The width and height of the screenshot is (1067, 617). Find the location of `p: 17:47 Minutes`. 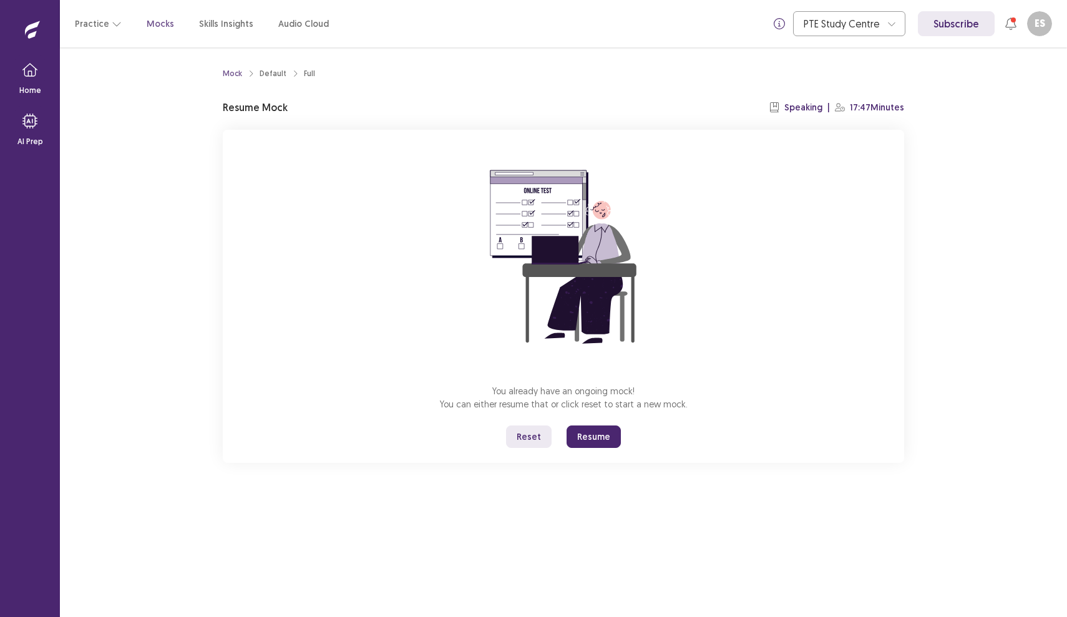

p: 17:47 Minutes is located at coordinates (877, 107).